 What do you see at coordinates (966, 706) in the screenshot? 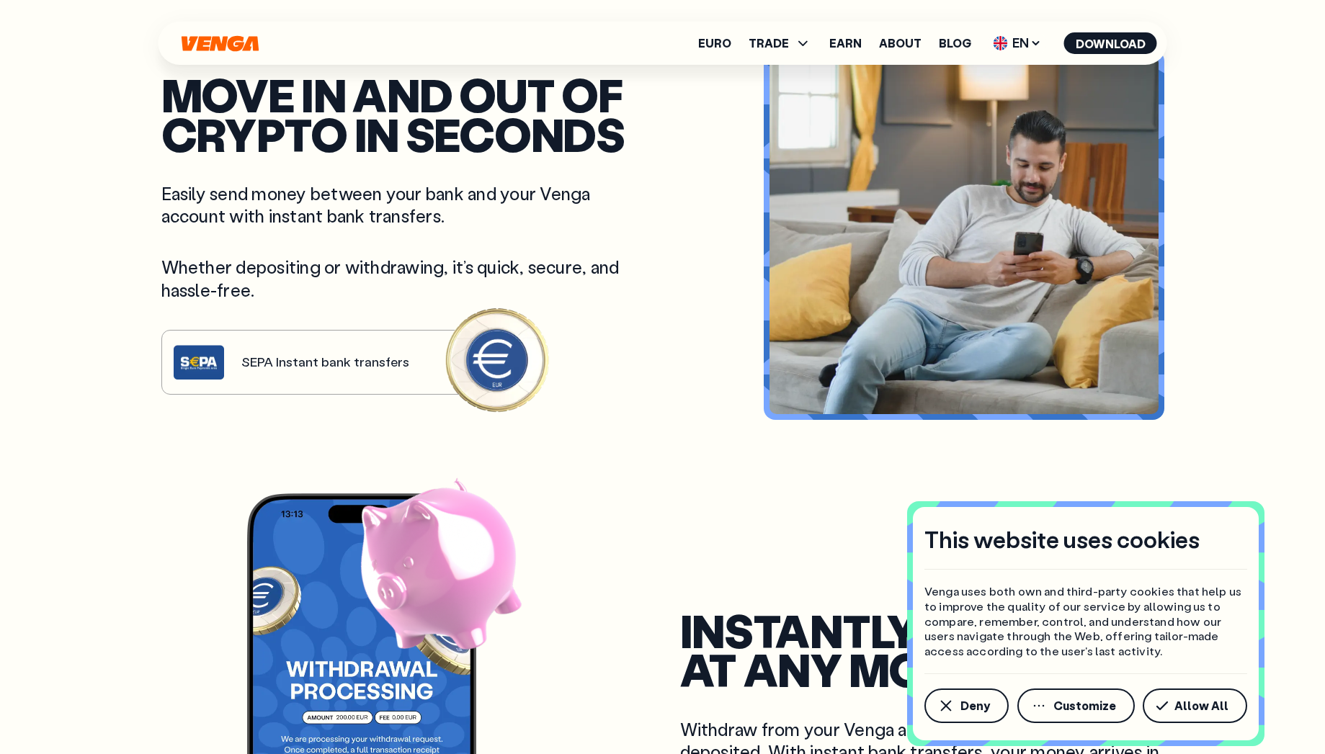
I see `button: Deny` at bounding box center [966, 706].